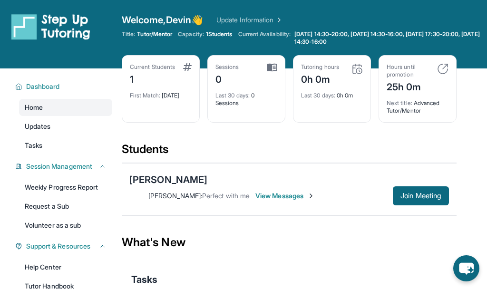  What do you see at coordinates (285, 196) in the screenshot?
I see `span: View Messages` at bounding box center [285, 196].